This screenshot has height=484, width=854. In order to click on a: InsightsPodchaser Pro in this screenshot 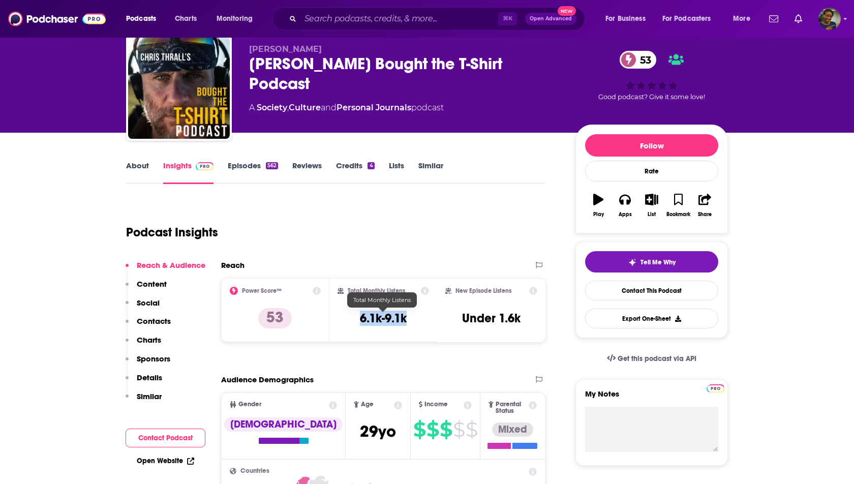, I will do `click(188, 172)`.